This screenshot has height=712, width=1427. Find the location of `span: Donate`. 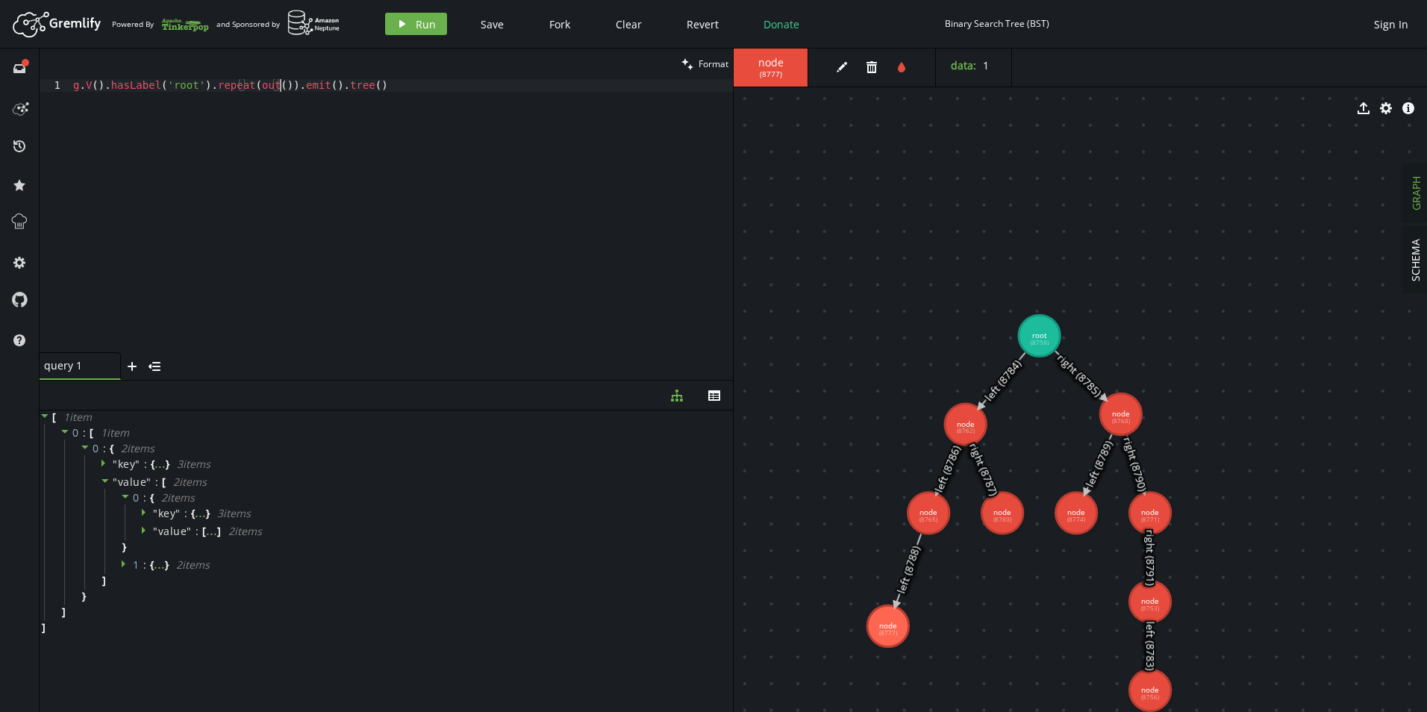

span: Donate is located at coordinates (781, 24).